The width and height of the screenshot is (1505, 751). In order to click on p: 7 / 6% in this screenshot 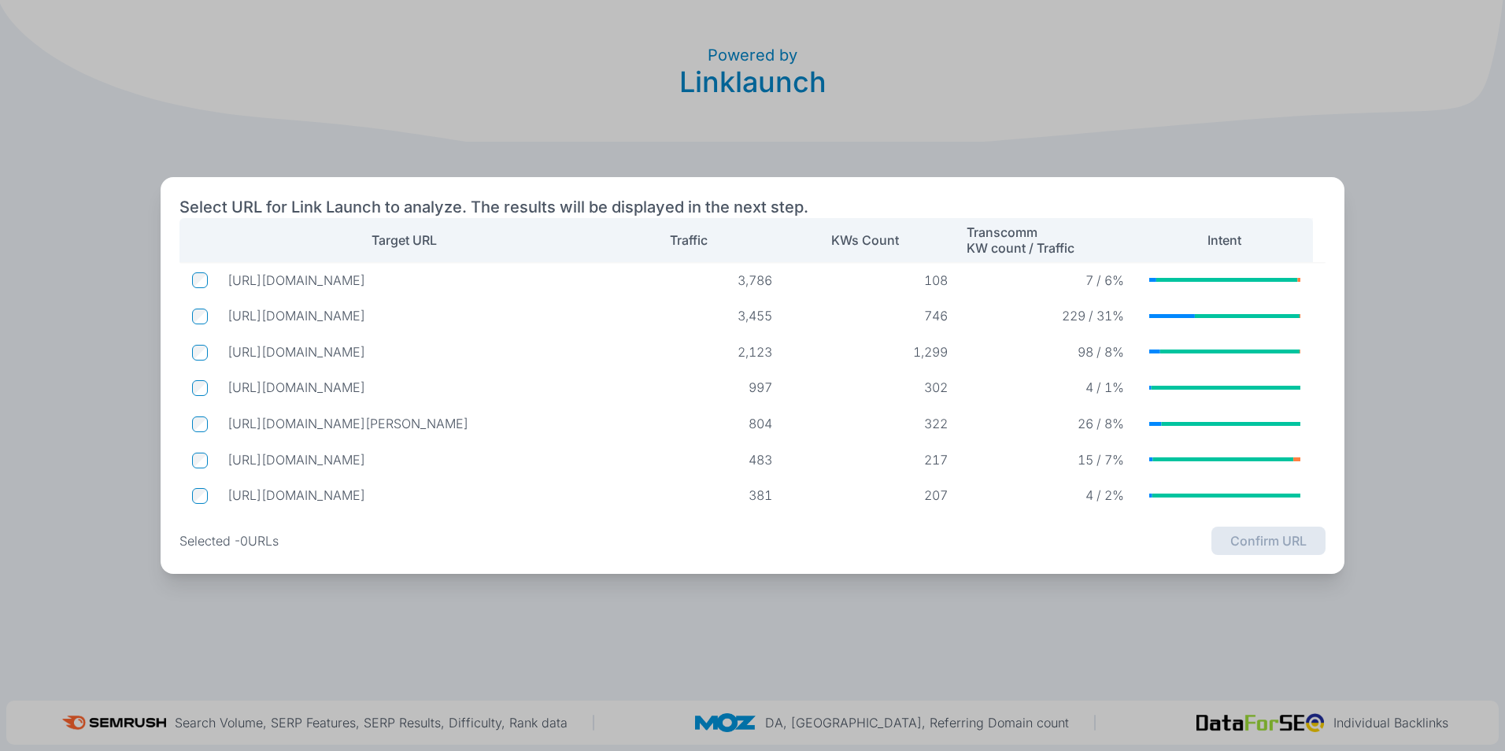, I will do `click(1048, 280)`.